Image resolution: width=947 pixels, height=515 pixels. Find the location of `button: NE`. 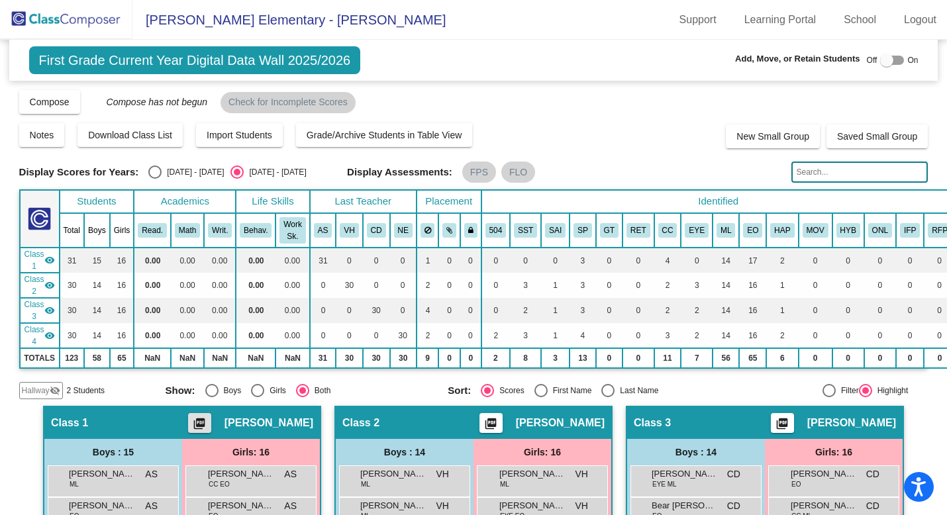

button: NE is located at coordinates (403, 230).